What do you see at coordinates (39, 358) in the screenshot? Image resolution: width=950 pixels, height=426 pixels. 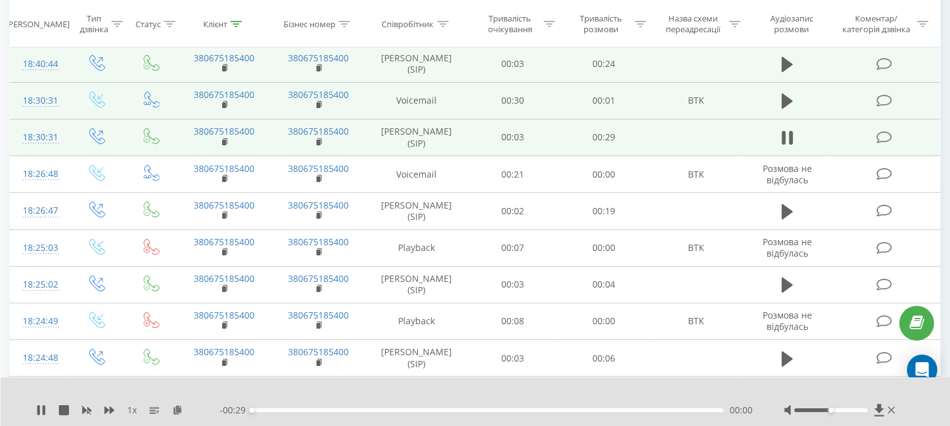 I see `div: 18:24:48` at bounding box center [39, 358].